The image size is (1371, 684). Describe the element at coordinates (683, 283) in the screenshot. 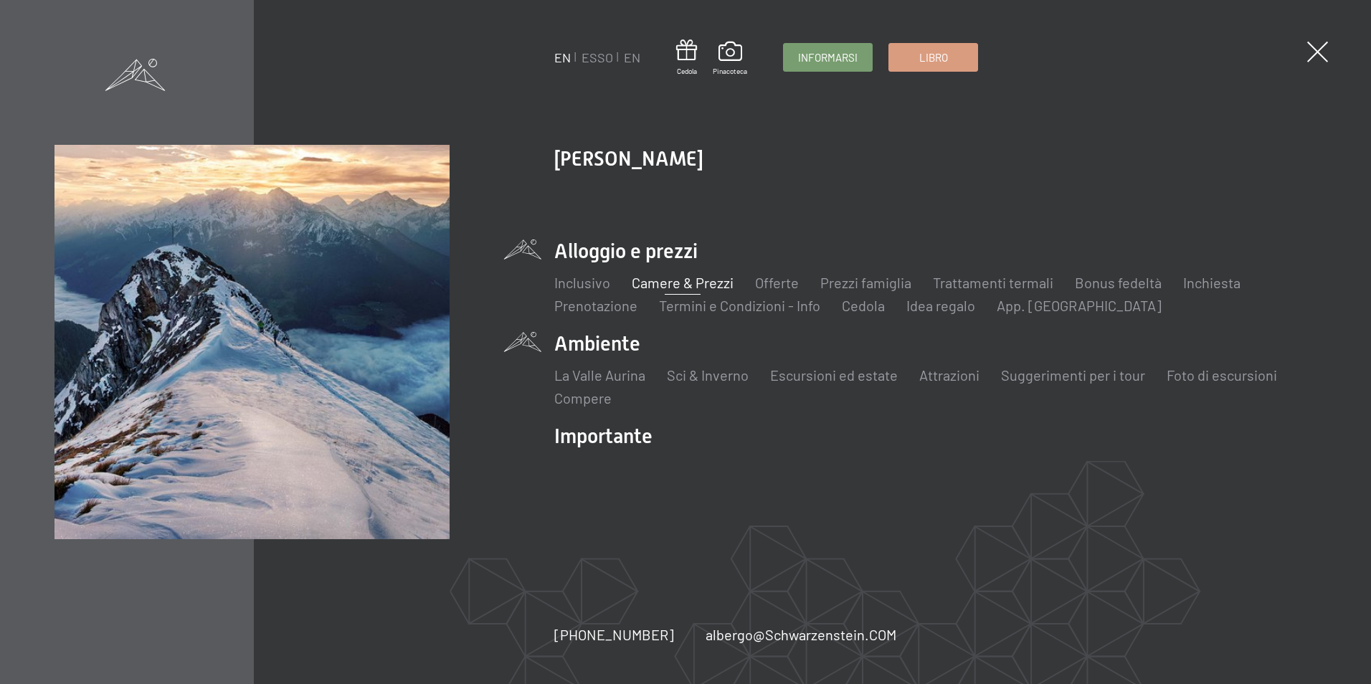

I see `a: Camere & Prezzi` at that location.